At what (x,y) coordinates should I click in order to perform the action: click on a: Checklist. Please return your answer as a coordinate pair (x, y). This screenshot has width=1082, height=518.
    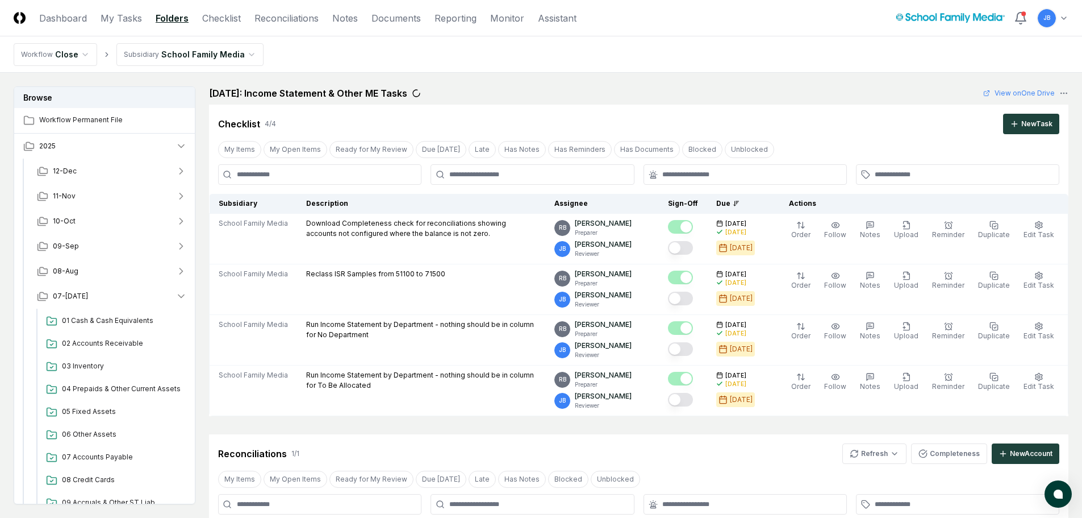
    Looking at the image, I should click on (222, 18).